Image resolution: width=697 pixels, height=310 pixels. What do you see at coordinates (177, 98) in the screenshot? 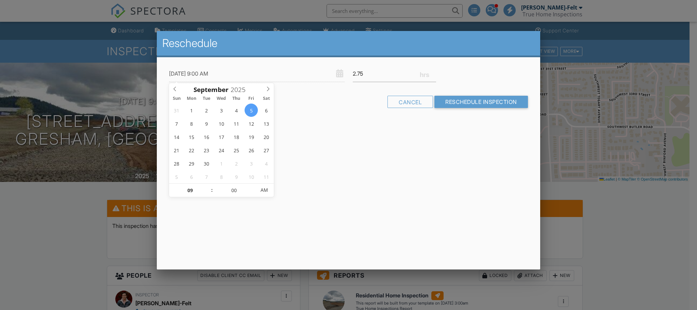
I see `span: Sun` at bounding box center [177, 98].